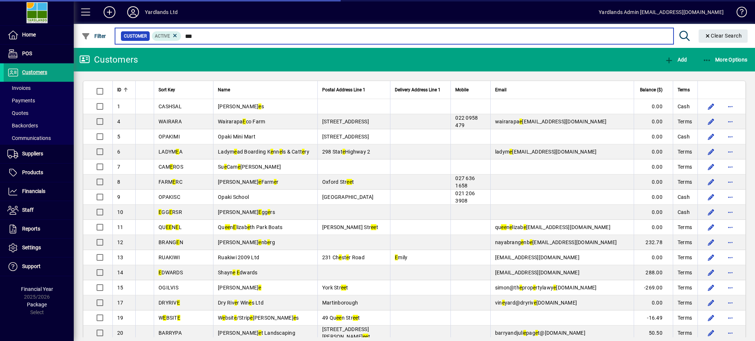 Image resolution: width=755 pixels, height=341 pixels. I want to click on a: Quotes, so click(39, 113).